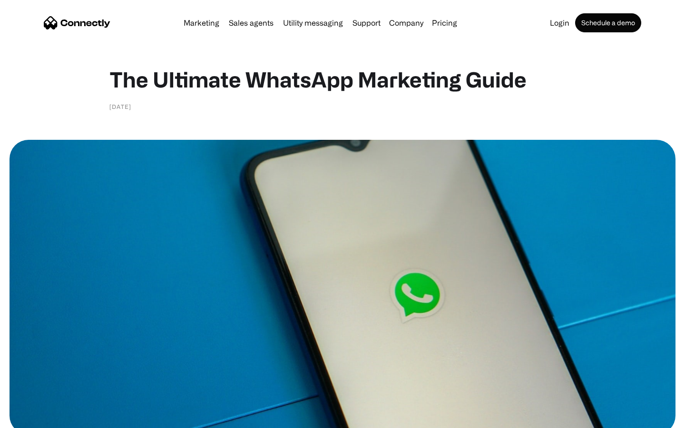 The width and height of the screenshot is (685, 428). Describe the element at coordinates (313, 23) in the screenshot. I see `a: Utility messaging` at that location.